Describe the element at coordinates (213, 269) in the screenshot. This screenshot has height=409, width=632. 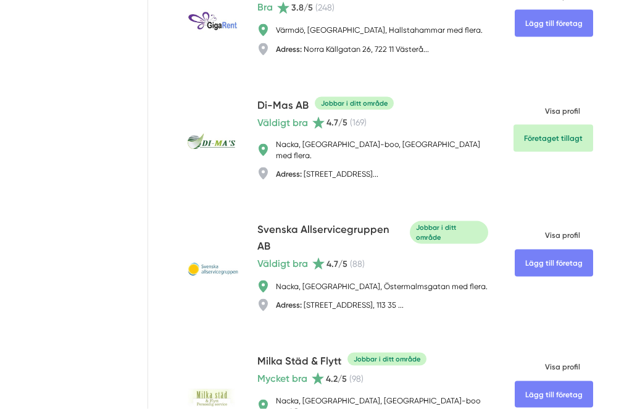
I see `img: Svenska Allservicegruppen AB` at that location.